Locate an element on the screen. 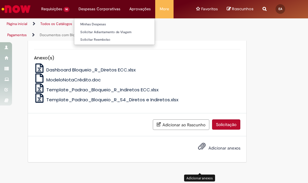 The height and width of the screenshot is (183, 308). span: Despesas Corporativas is located at coordinates (99, 9).